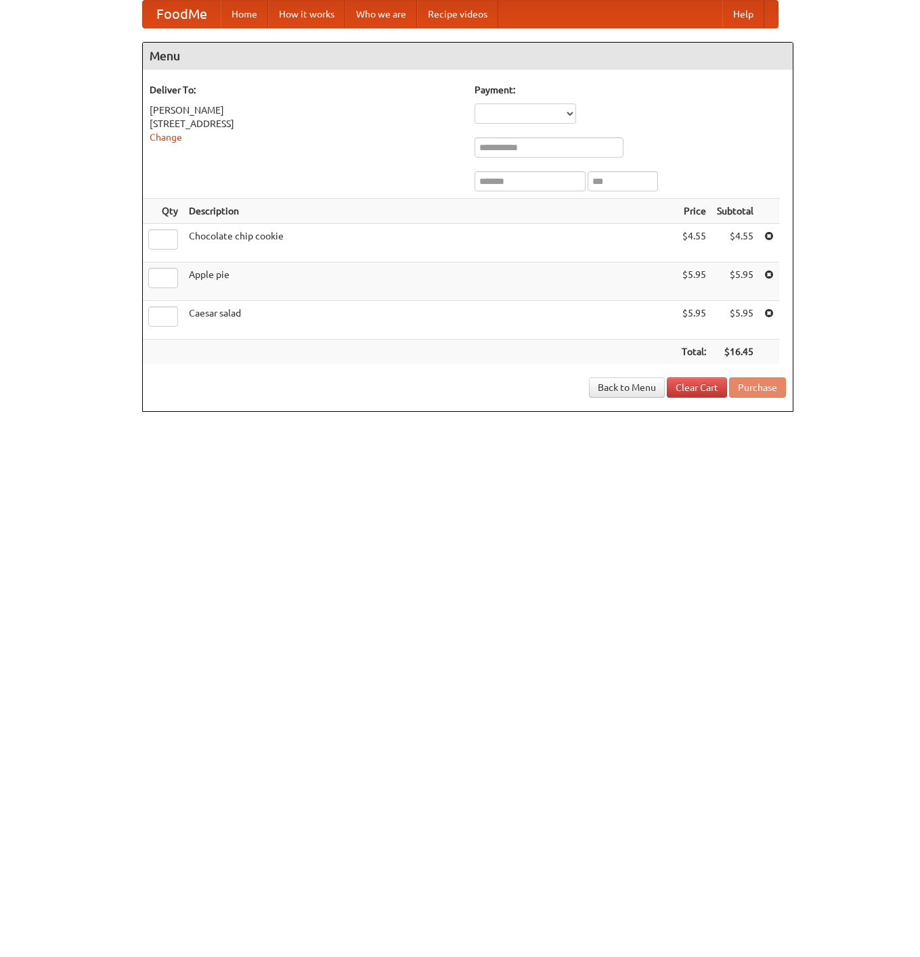 The width and height of the screenshot is (920, 957). Describe the element at coordinates (627, 388) in the screenshot. I see `a: Back to Menu` at that location.